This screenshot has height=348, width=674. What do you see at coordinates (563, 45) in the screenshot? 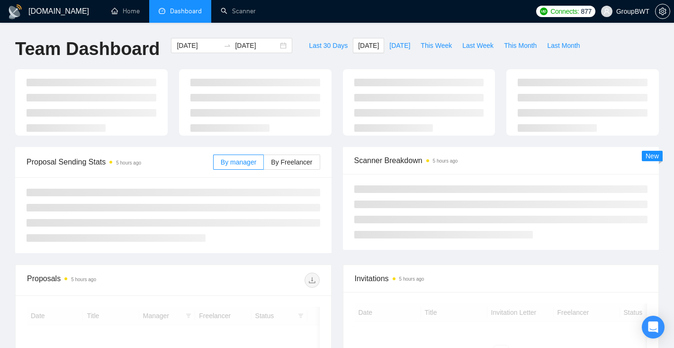
I see `button: Last Month` at bounding box center [563, 45].